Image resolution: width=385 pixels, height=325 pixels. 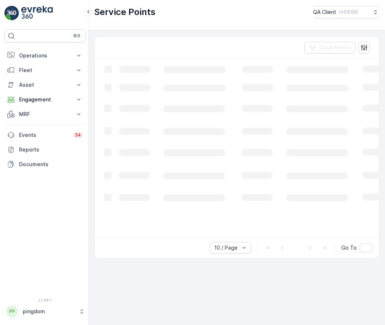 I want to click on button: Fleet, so click(x=45, y=70).